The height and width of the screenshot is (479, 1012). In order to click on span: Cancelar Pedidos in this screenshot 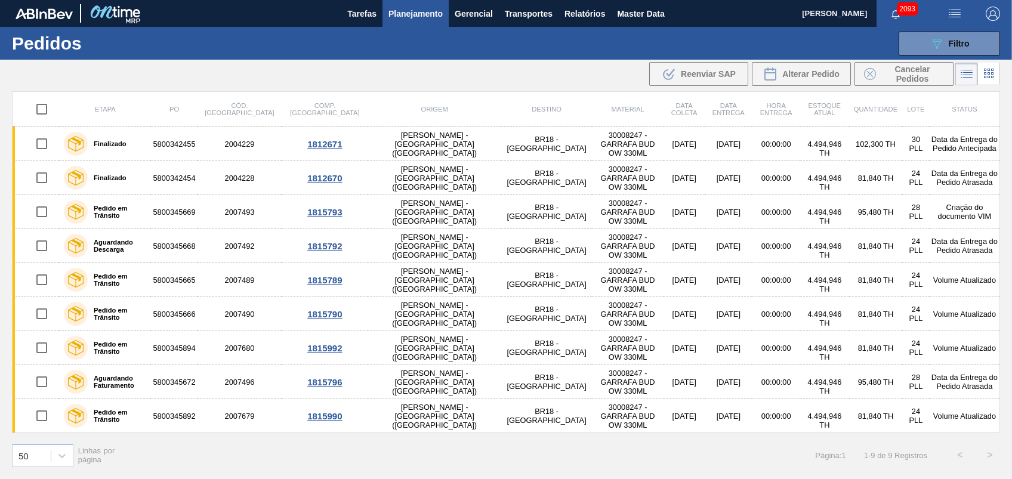, I will do `click(912, 74)`.